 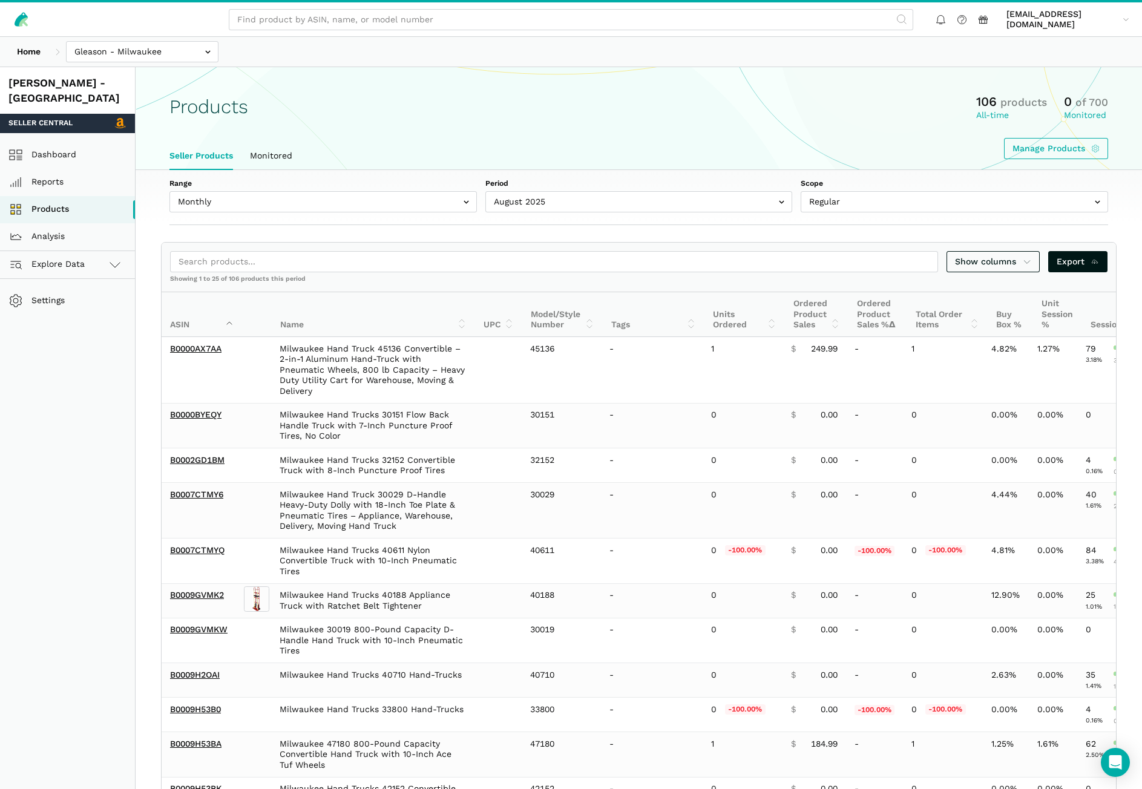 What do you see at coordinates (373, 315) in the screenshot?
I see `th: Name: activate to sort column ascending` at bounding box center [373, 315].